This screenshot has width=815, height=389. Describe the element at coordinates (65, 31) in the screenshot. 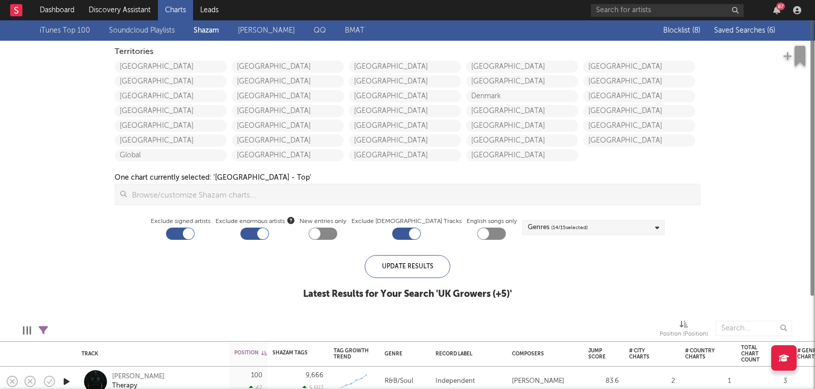

I see `a: iTunes Top 100` at that location.